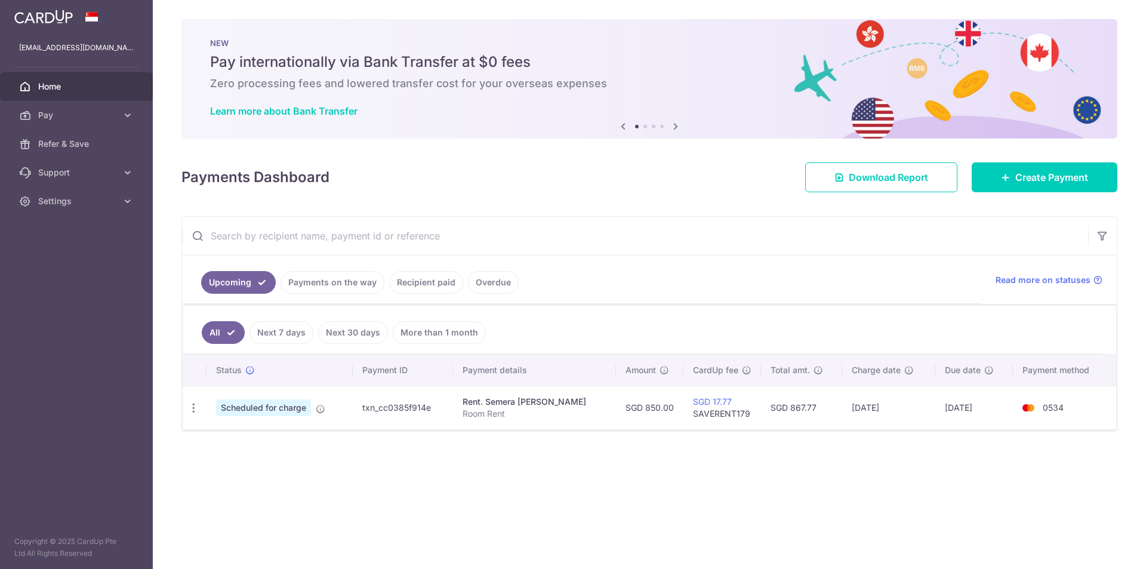 The height and width of the screenshot is (569, 1146). What do you see at coordinates (1044, 177) in the screenshot?
I see `a: Create Payment` at bounding box center [1044, 177].